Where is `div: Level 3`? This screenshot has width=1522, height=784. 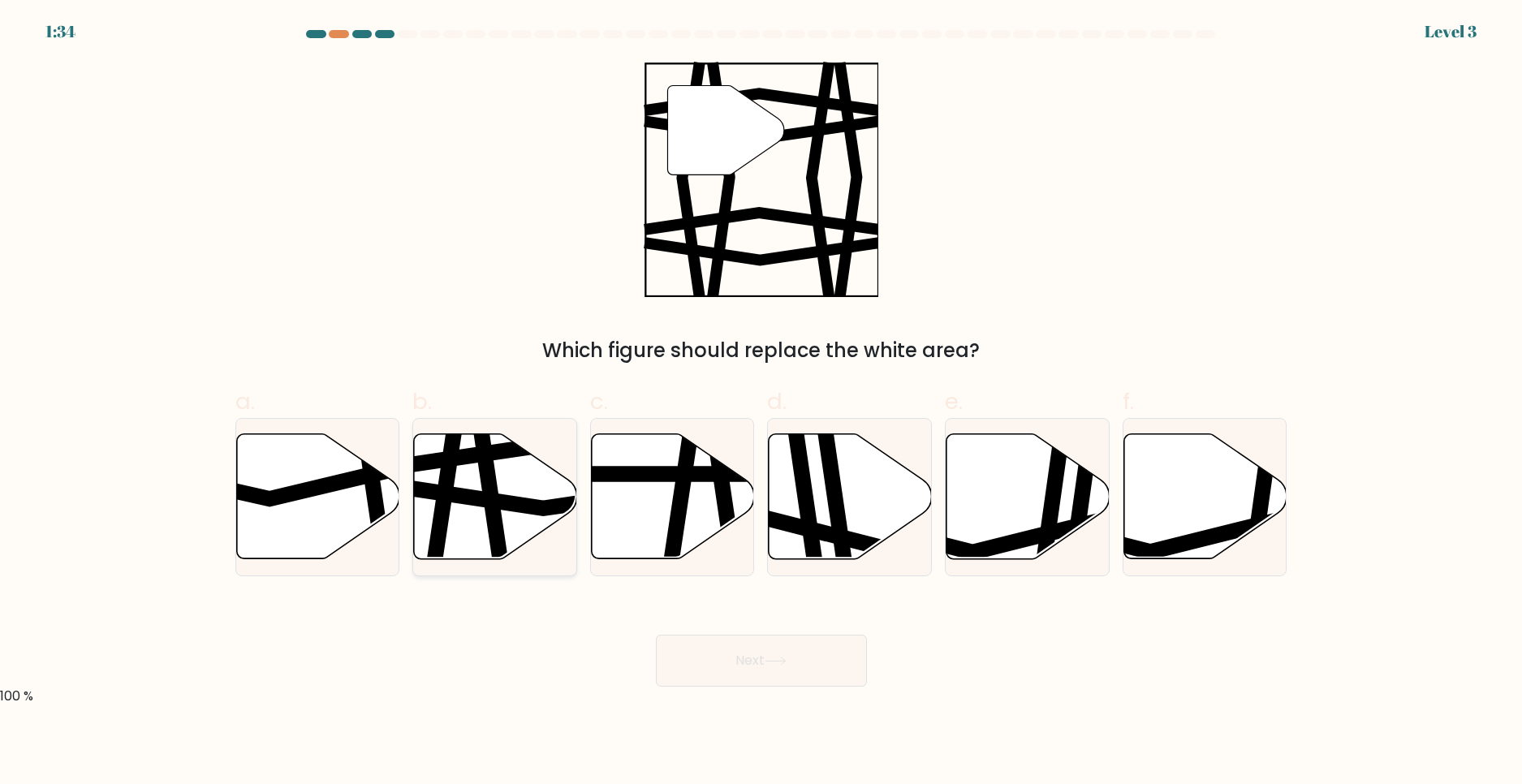 div: Level 3 is located at coordinates (1450, 32).